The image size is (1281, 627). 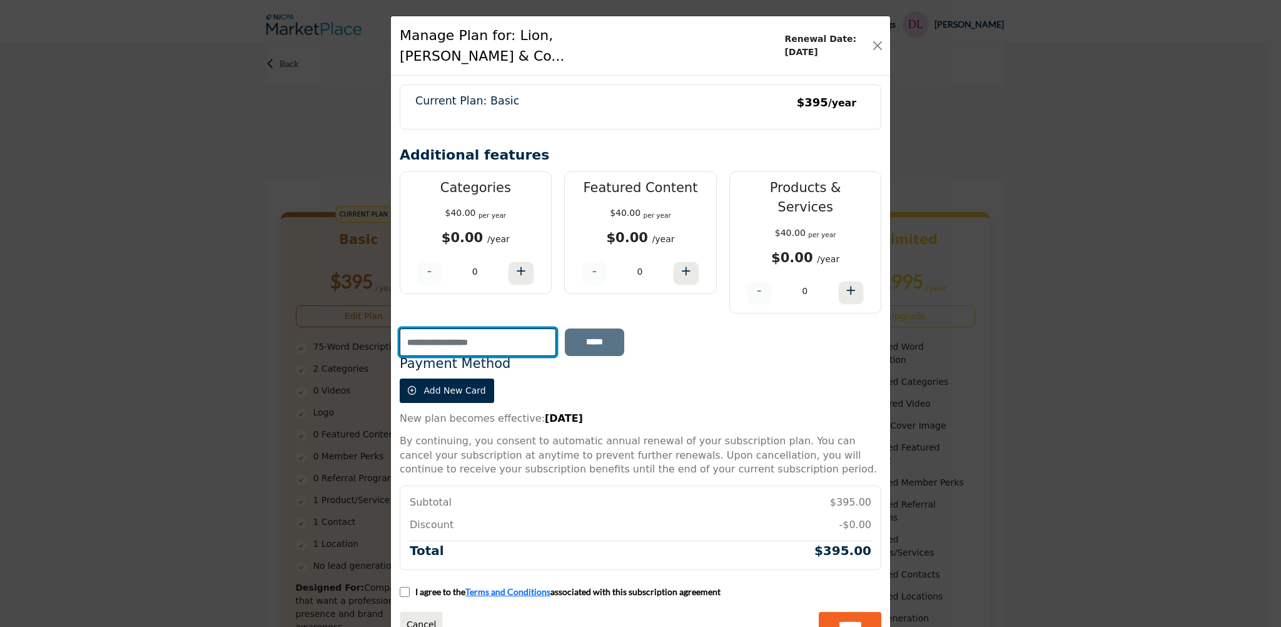 What do you see at coordinates (878, 46) in the screenshot?
I see `button: Close` at bounding box center [878, 46].